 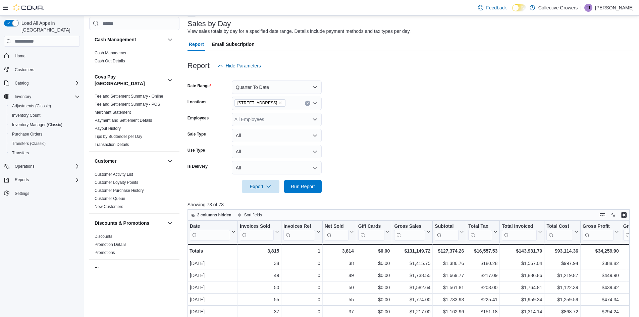 What do you see at coordinates (213, 232) in the screenshot?
I see `button: Date` at bounding box center [213, 232].